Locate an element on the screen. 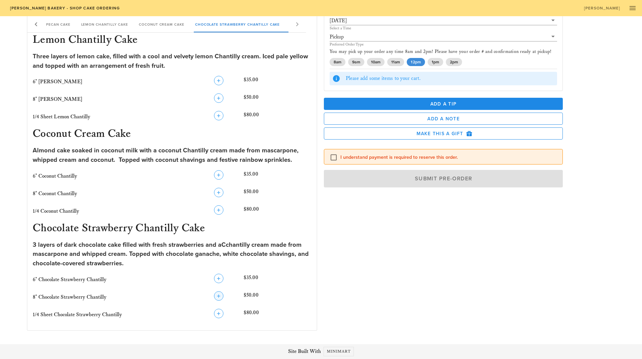  span: Site Built With is located at coordinates (304, 352).